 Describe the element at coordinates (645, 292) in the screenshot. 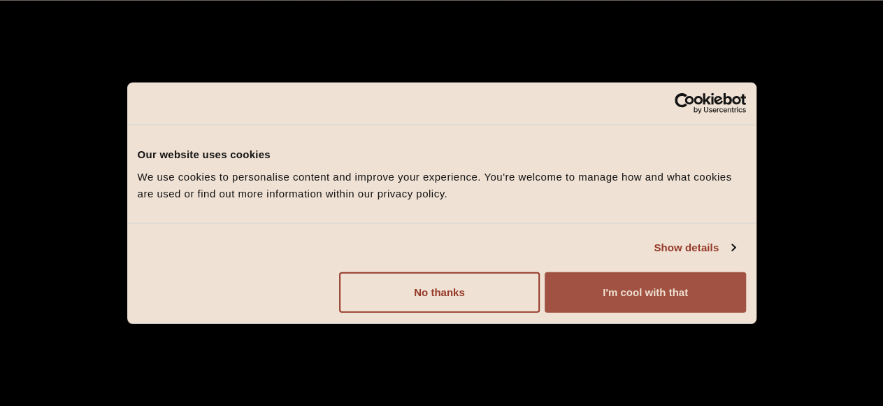

I see `button: I'm cool with that` at that location.